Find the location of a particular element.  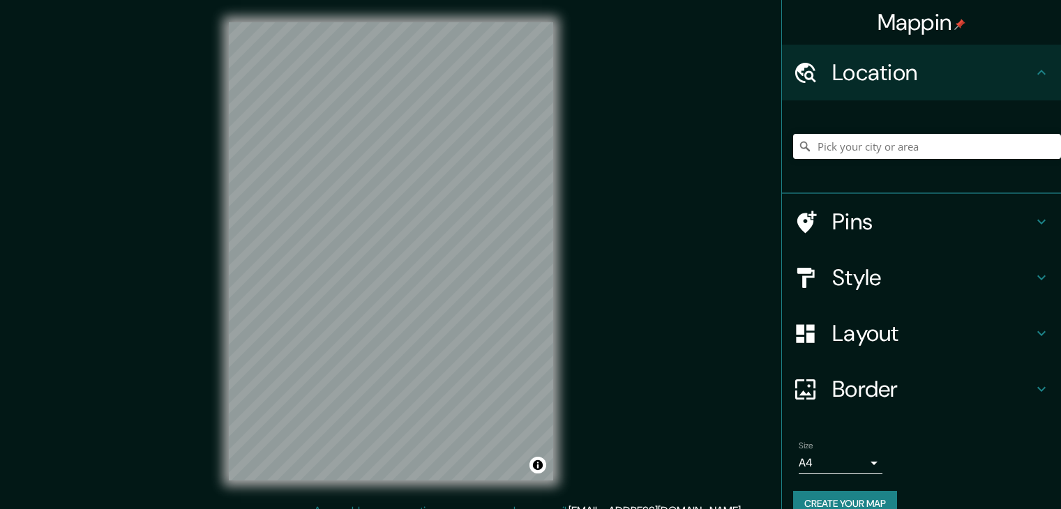

h4: Pins is located at coordinates (933, 222).